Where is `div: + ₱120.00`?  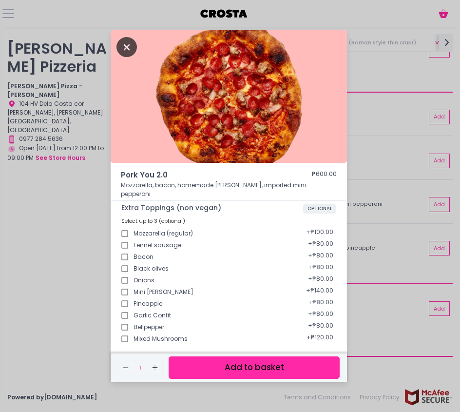 div: + ₱120.00 is located at coordinates (320, 339).